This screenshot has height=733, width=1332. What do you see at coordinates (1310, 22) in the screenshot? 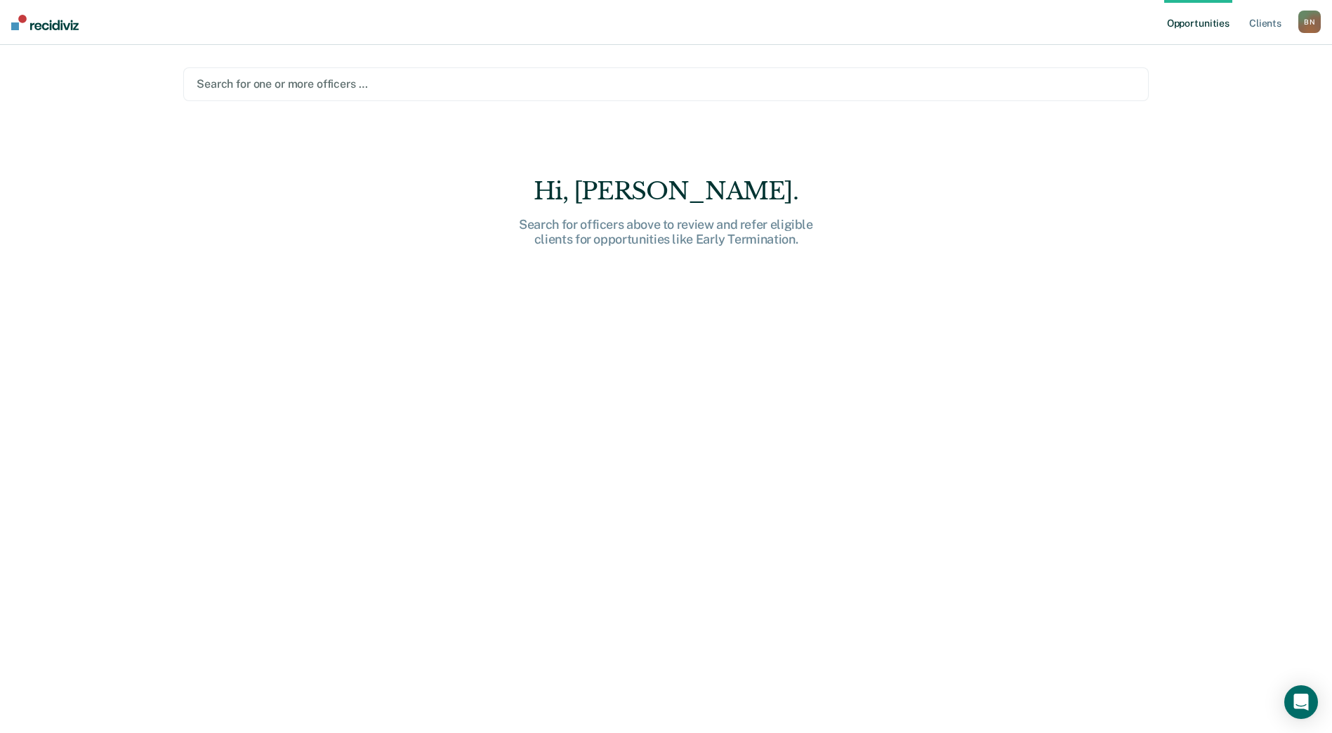
I see `button: BN` at bounding box center [1310, 22].